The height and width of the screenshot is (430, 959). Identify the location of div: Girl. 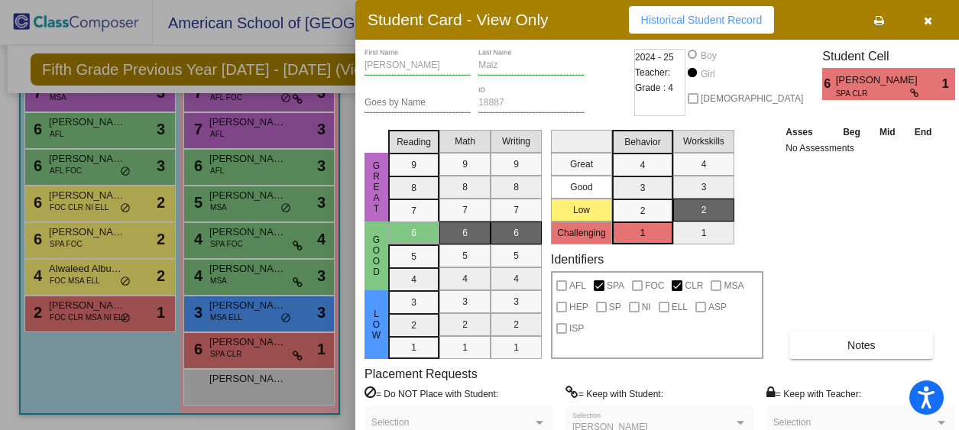
(708, 74).